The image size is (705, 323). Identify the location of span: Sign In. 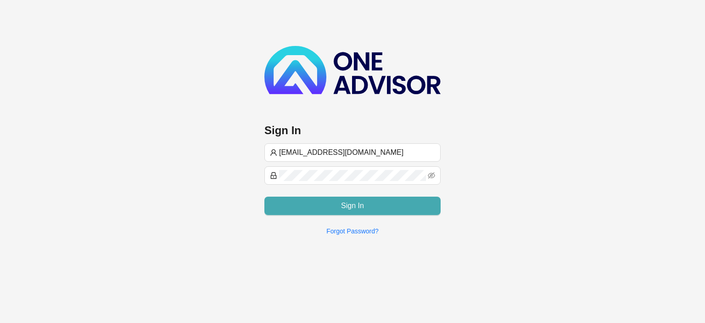
(352, 206).